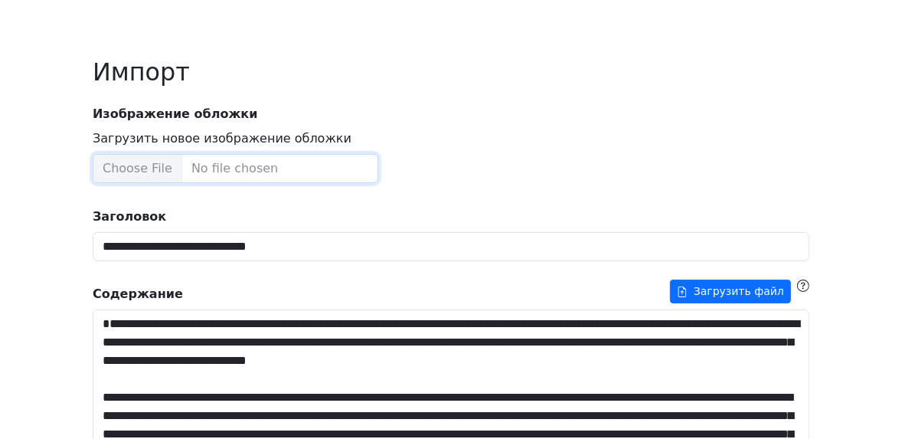  I want to click on h2: Импорт, so click(451, 72).